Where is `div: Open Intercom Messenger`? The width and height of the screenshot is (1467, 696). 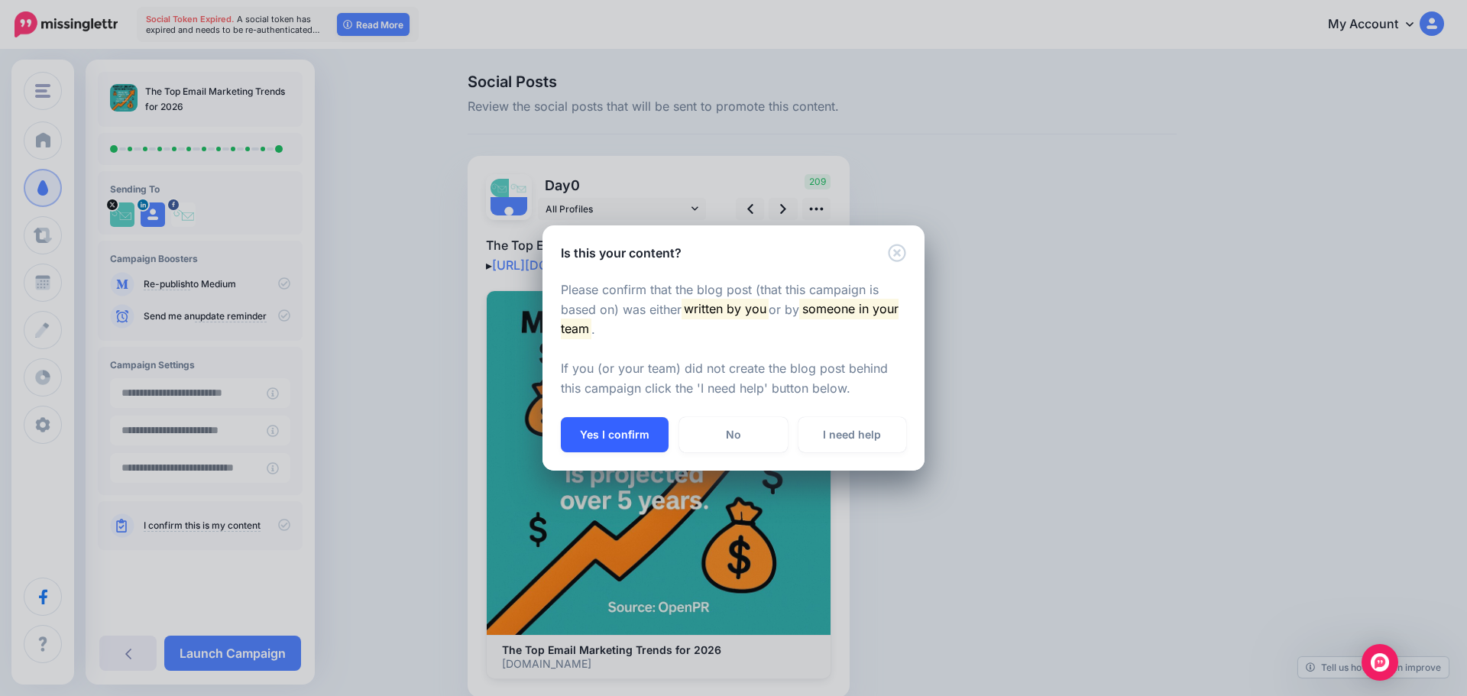
div: Open Intercom Messenger is located at coordinates (1380, 662).